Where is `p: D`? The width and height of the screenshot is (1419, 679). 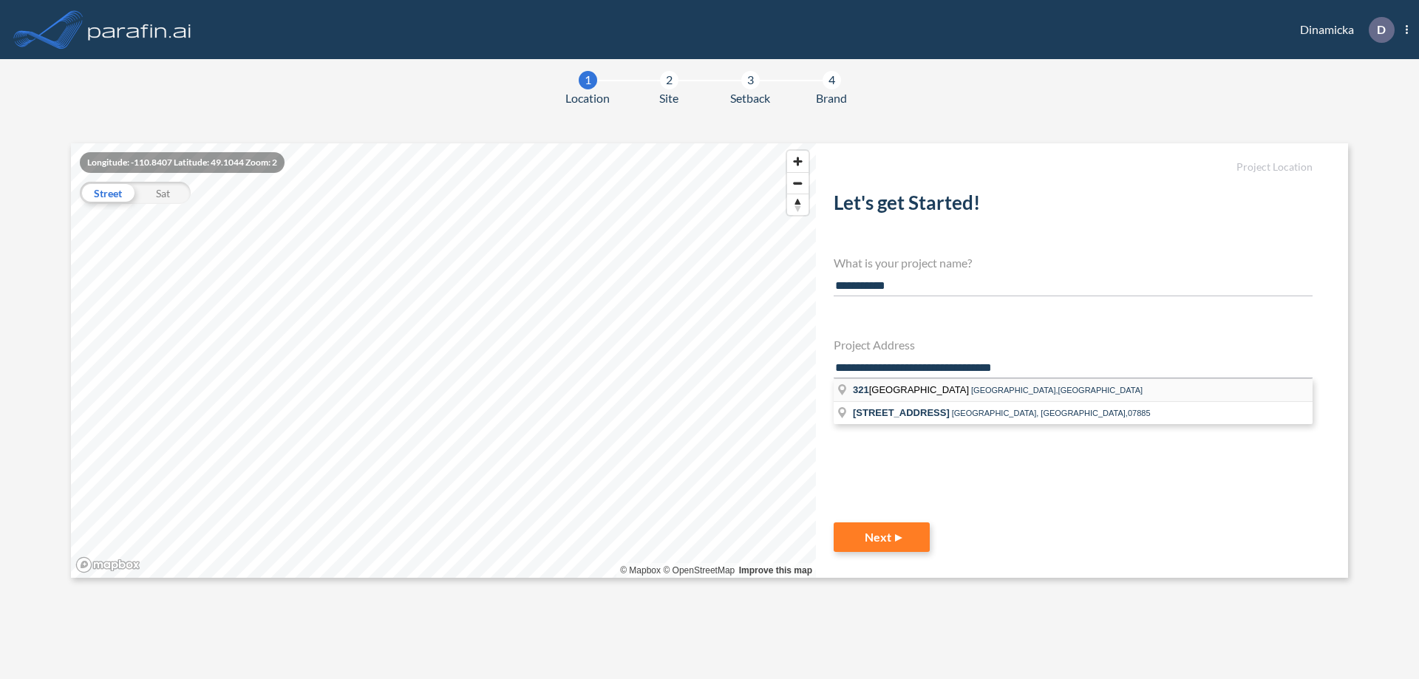 p: D is located at coordinates (1382, 30).